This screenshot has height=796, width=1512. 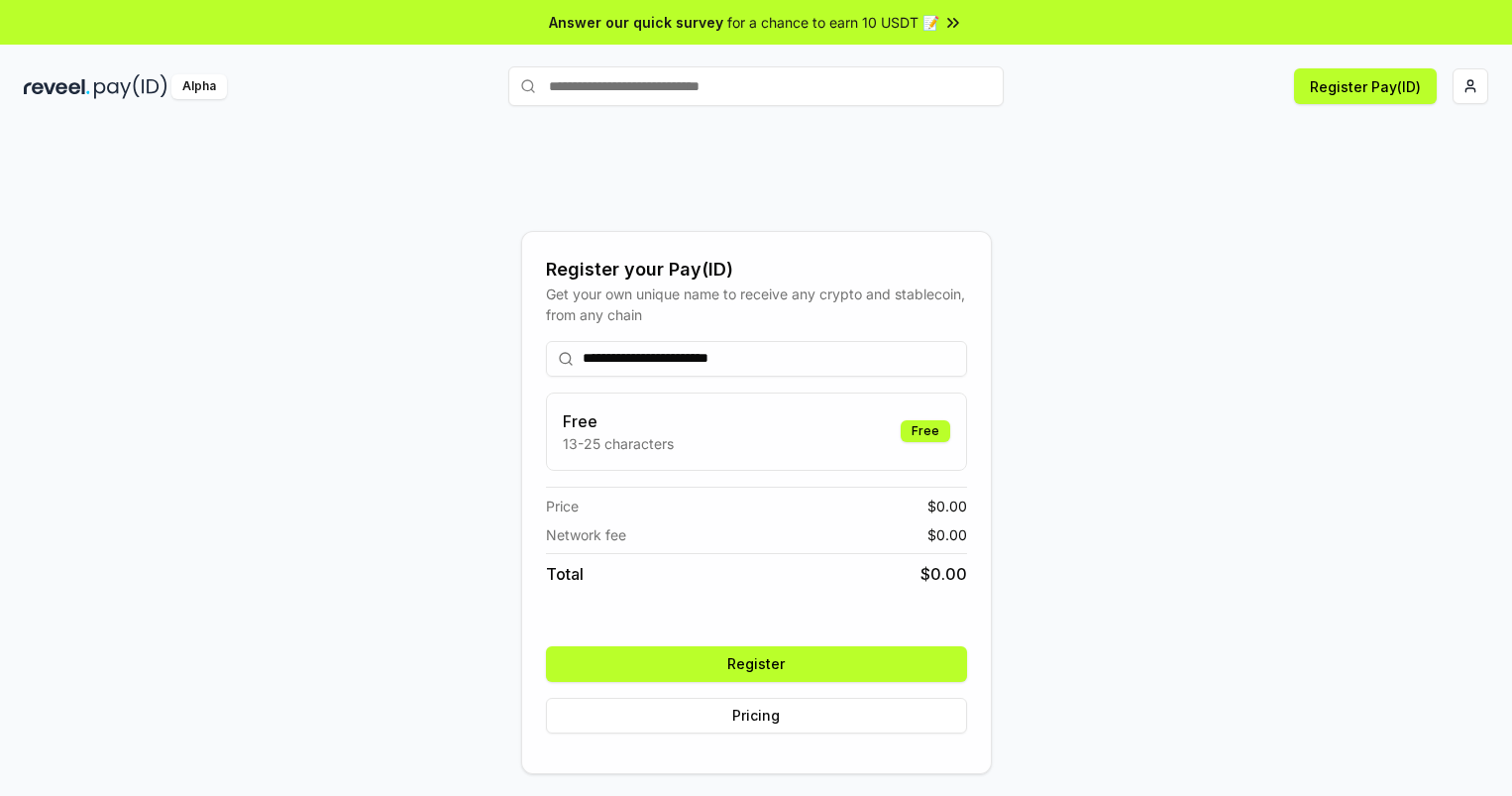 I want to click on span: Network fee, so click(x=585, y=534).